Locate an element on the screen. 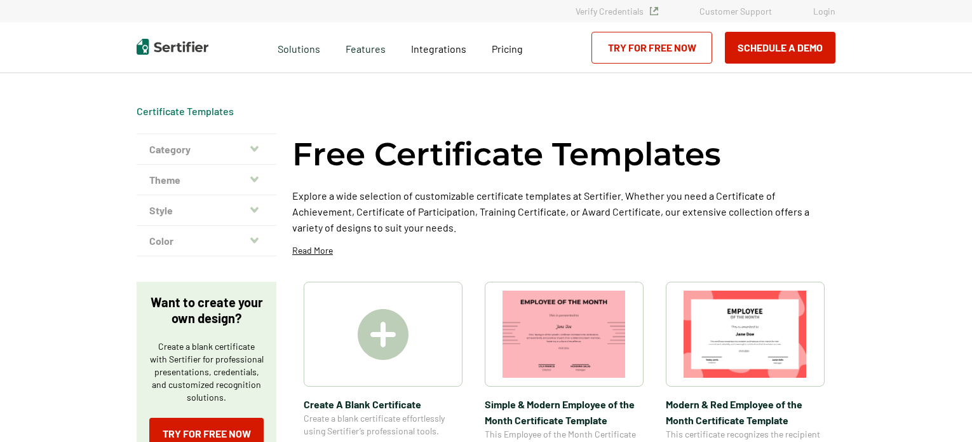 The image size is (972, 442). div: Breadcrumb is located at coordinates (185, 111).